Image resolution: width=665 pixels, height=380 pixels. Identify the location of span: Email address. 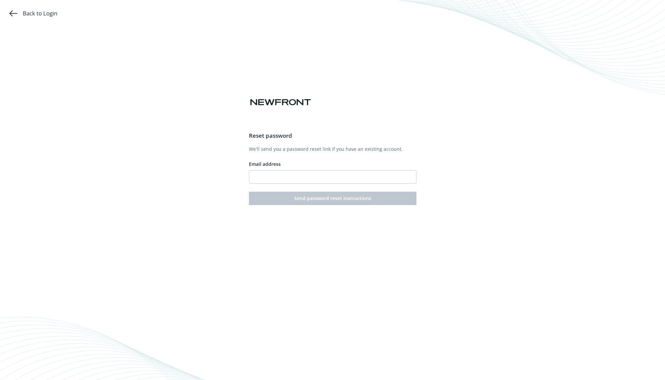
(265, 164).